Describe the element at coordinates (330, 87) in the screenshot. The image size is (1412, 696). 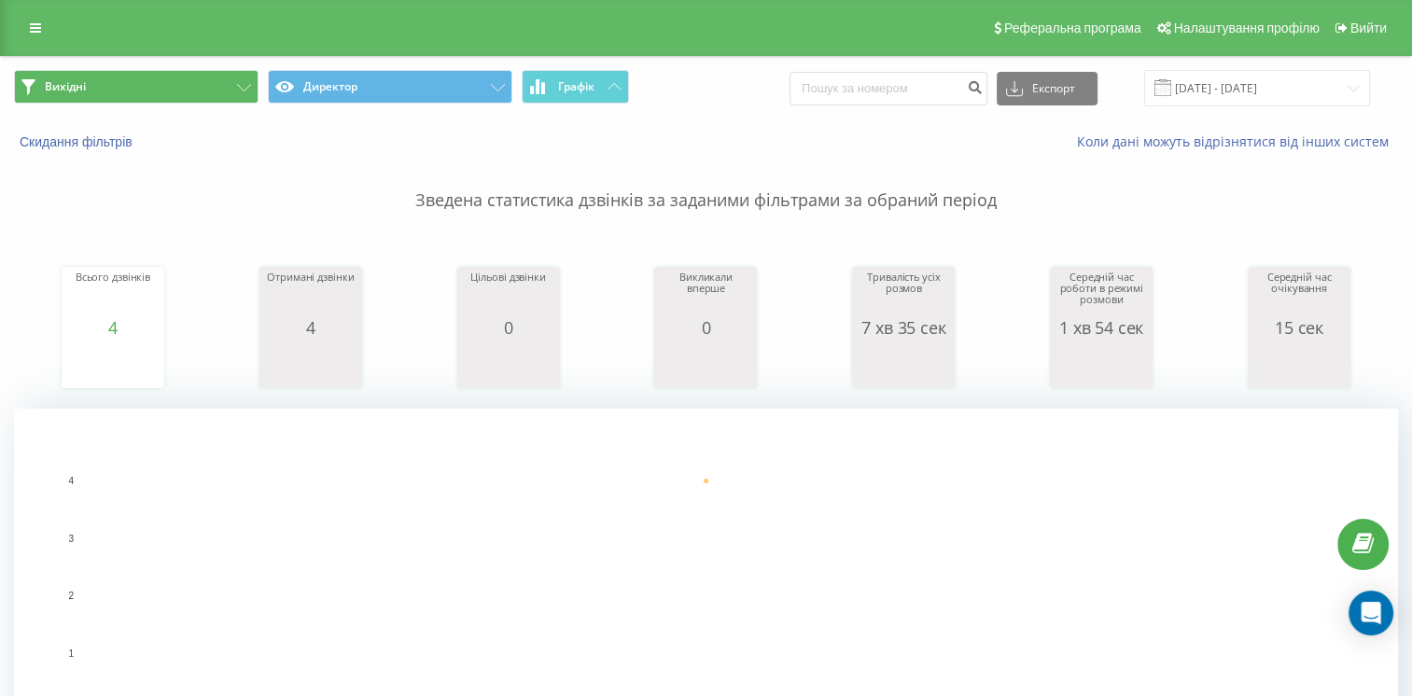
I see `font: Директор` at that location.